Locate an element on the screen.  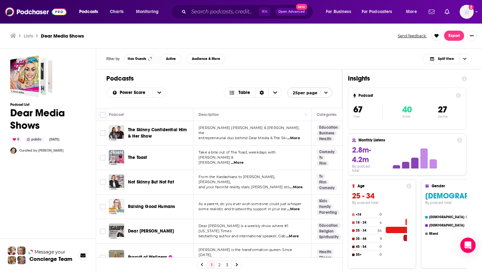
span: Monitoring is located at coordinates (147, 12).